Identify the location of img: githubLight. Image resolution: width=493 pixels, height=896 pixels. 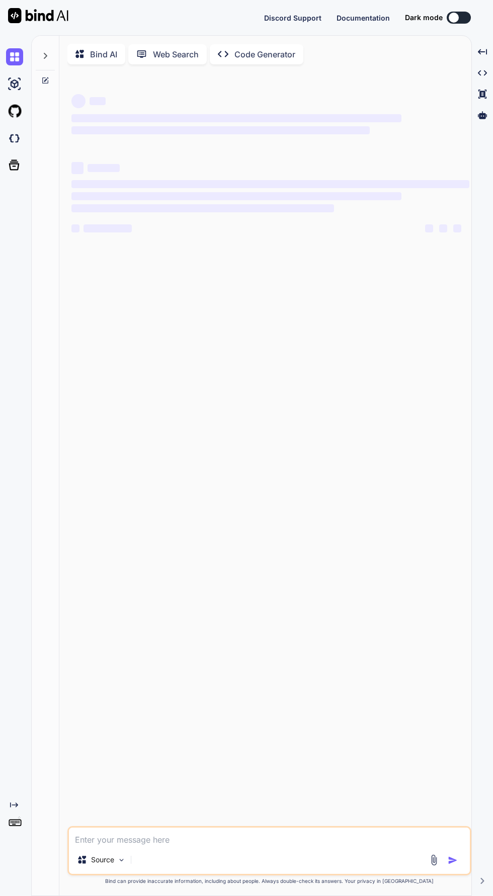
(15, 111).